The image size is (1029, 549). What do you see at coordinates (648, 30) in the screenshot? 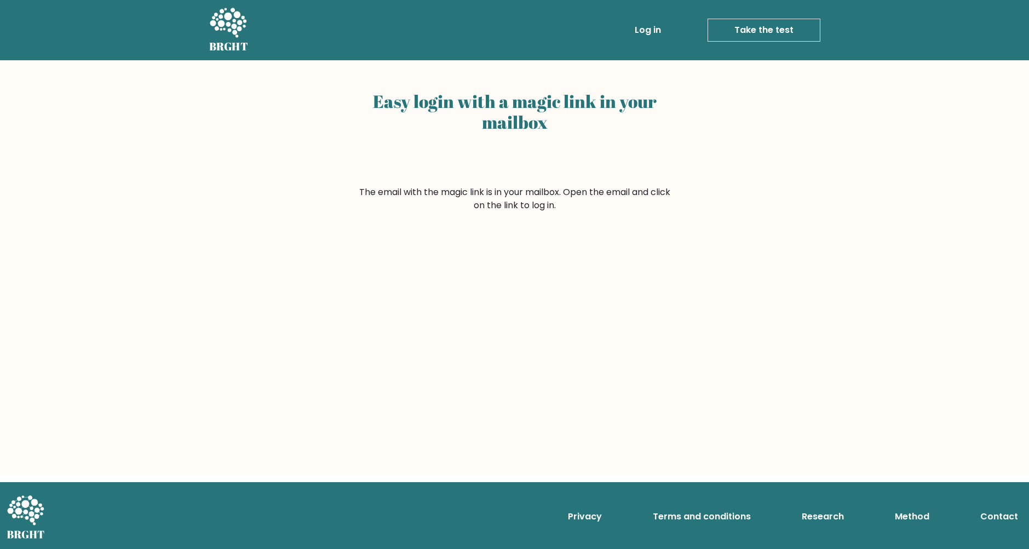
I see `a: Log in` at bounding box center [648, 30].